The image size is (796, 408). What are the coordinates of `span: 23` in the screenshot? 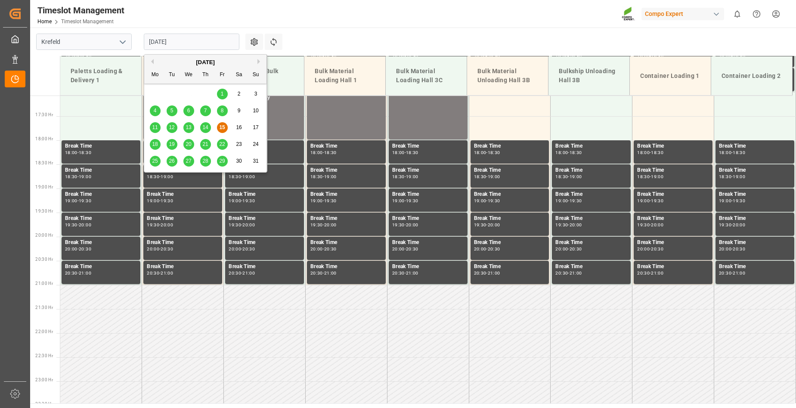 It's located at (238, 144).